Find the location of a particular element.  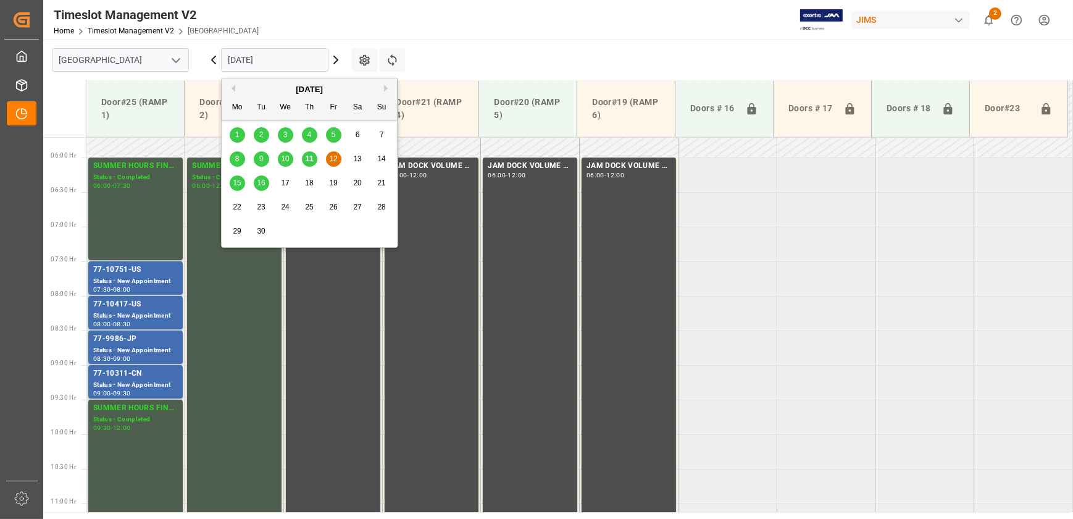

span: 20 is located at coordinates (357, 183).